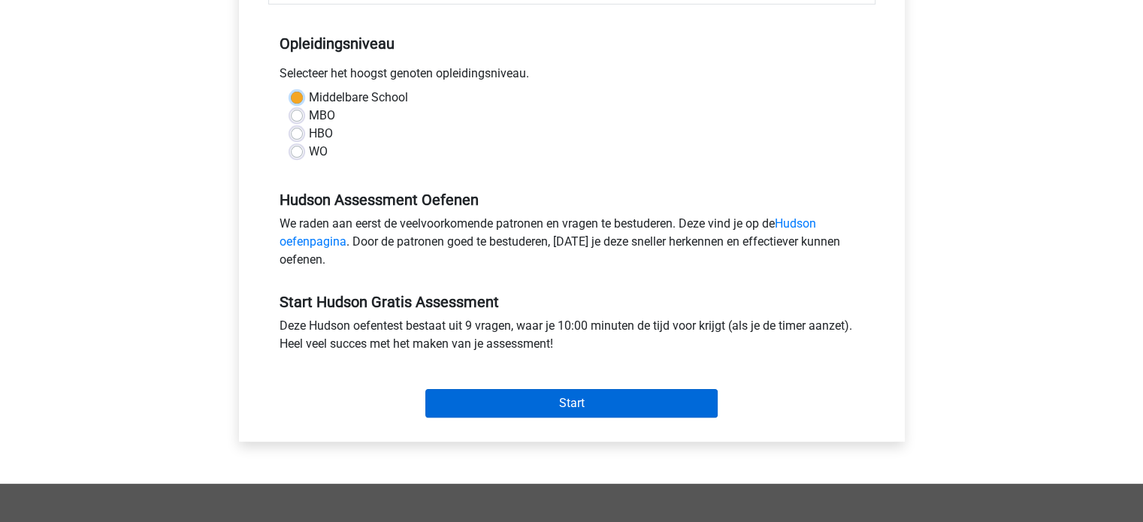 This screenshot has width=1143, height=522. I want to click on h5: Hudson Assessment Oefenen, so click(572, 200).